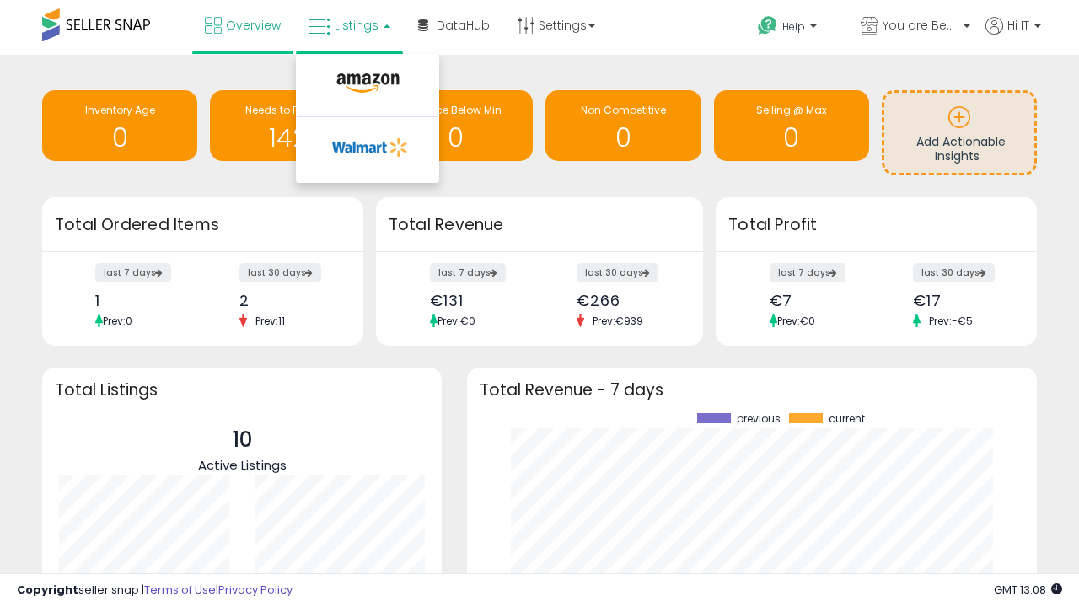 The image size is (1079, 607). Describe the element at coordinates (921, 25) in the screenshot. I see `span: You are Beautiful (IT)` at that location.